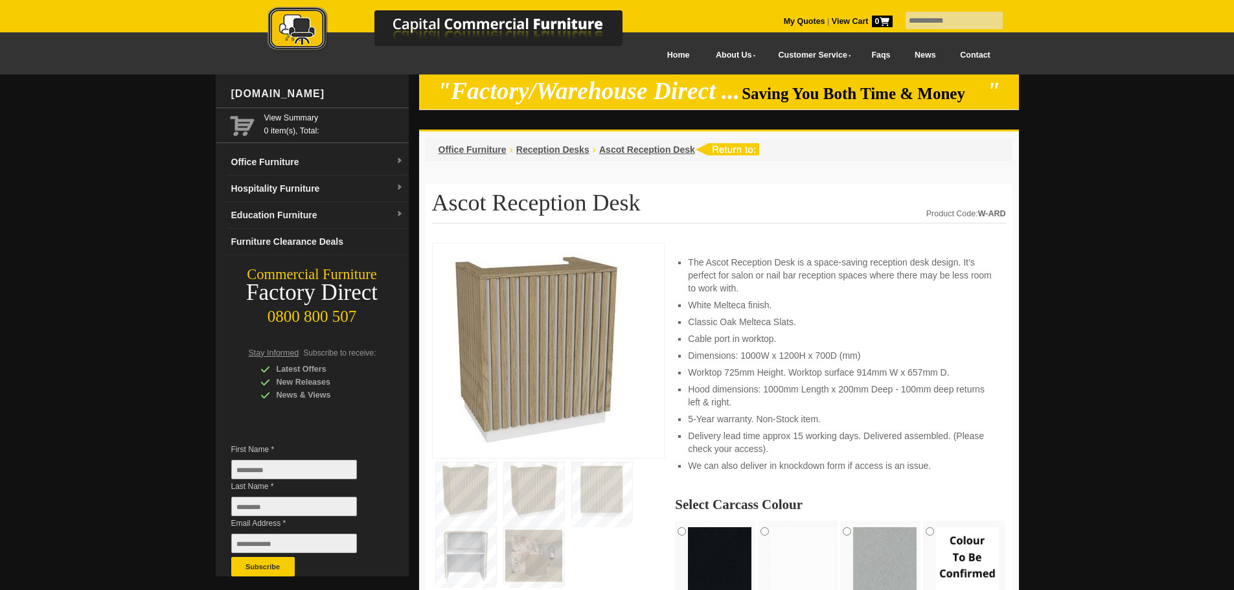  Describe the element at coordinates (536, 348) in the screenshot. I see `img: Ascot Reception Desk` at that location.